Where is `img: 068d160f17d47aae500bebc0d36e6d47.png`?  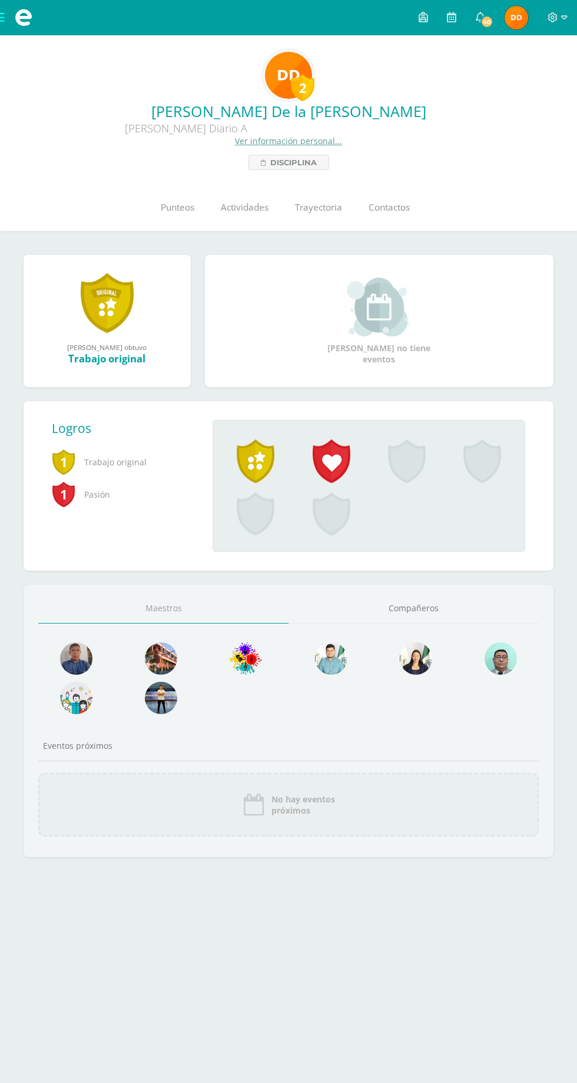
img: 068d160f17d47aae500bebc0d36e6d47.png is located at coordinates (415, 658).